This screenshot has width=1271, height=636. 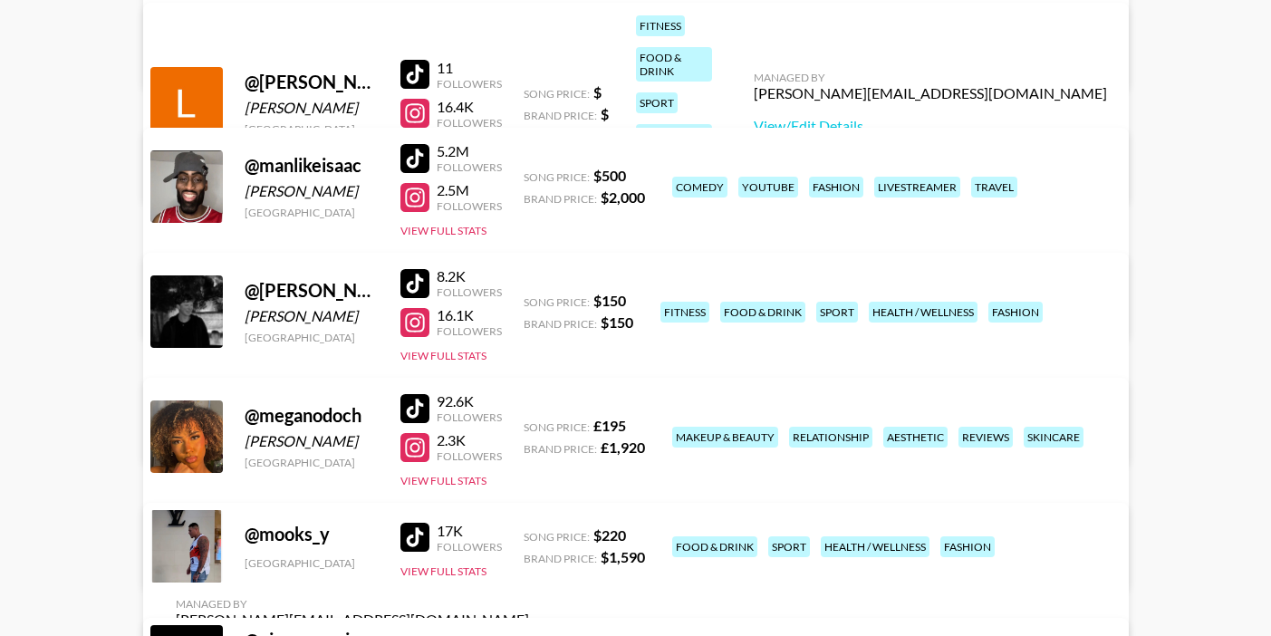 I want to click on div: aesthetic, so click(x=915, y=437).